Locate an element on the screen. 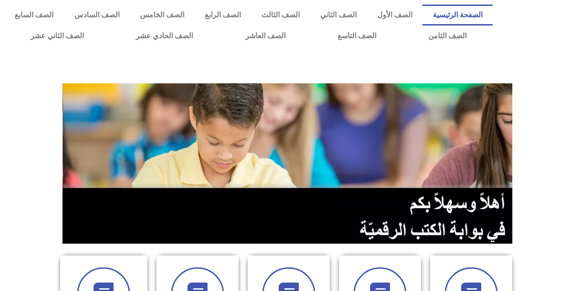 The width and height of the screenshot is (577, 291). a: الصف الخامس is located at coordinates (162, 15).